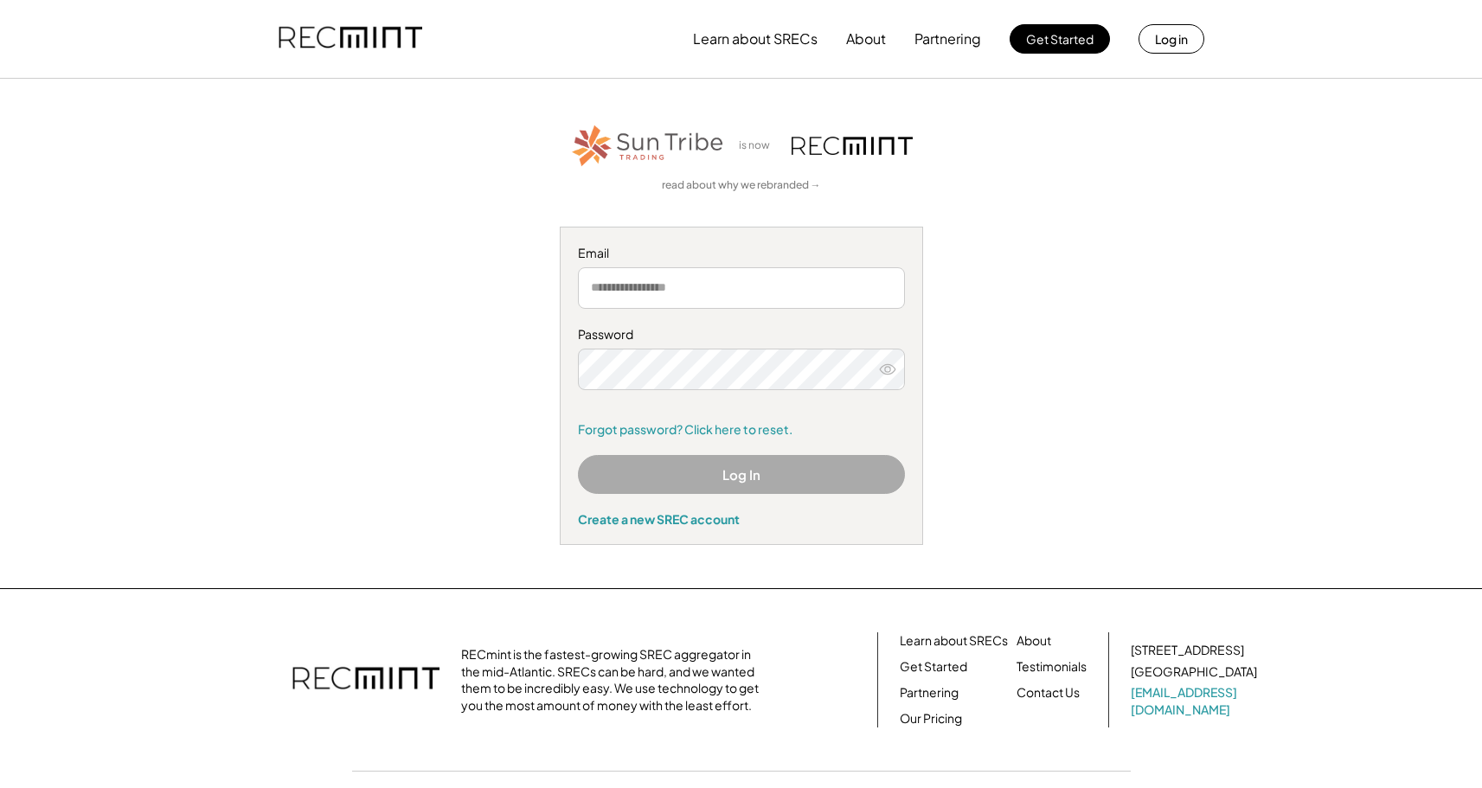 The image size is (1482, 788). Describe the element at coordinates (1051, 667) in the screenshot. I see `a: Testimonials` at that location.